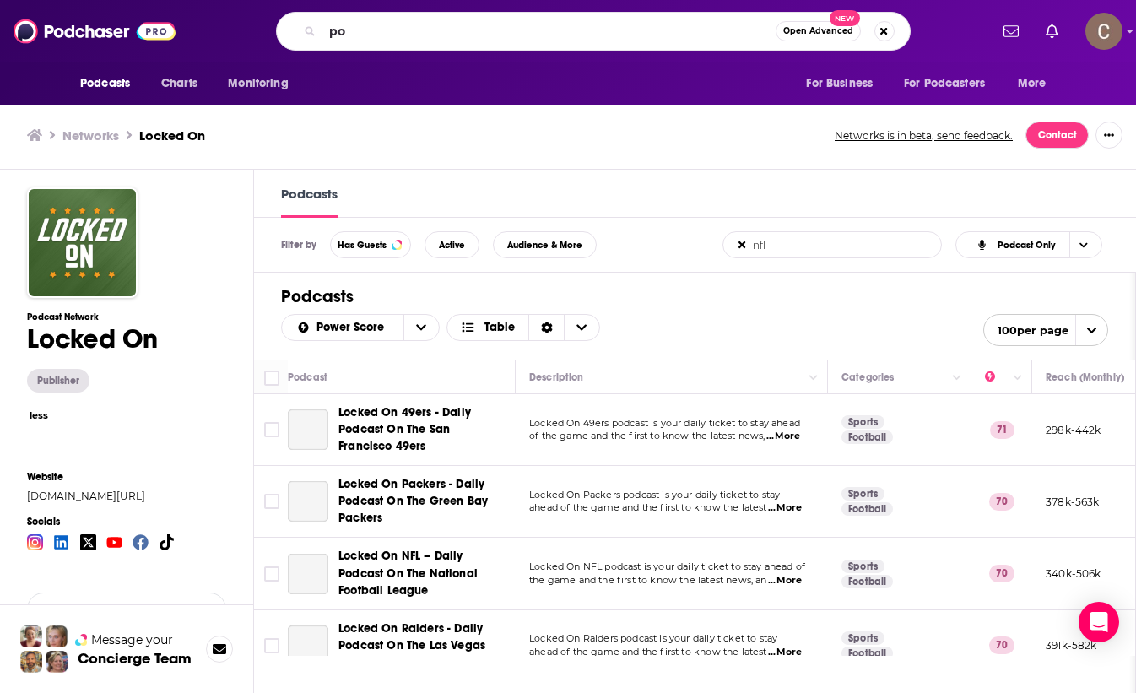 This screenshot has height=693, width=1136. I want to click on span: More, so click(1032, 84).